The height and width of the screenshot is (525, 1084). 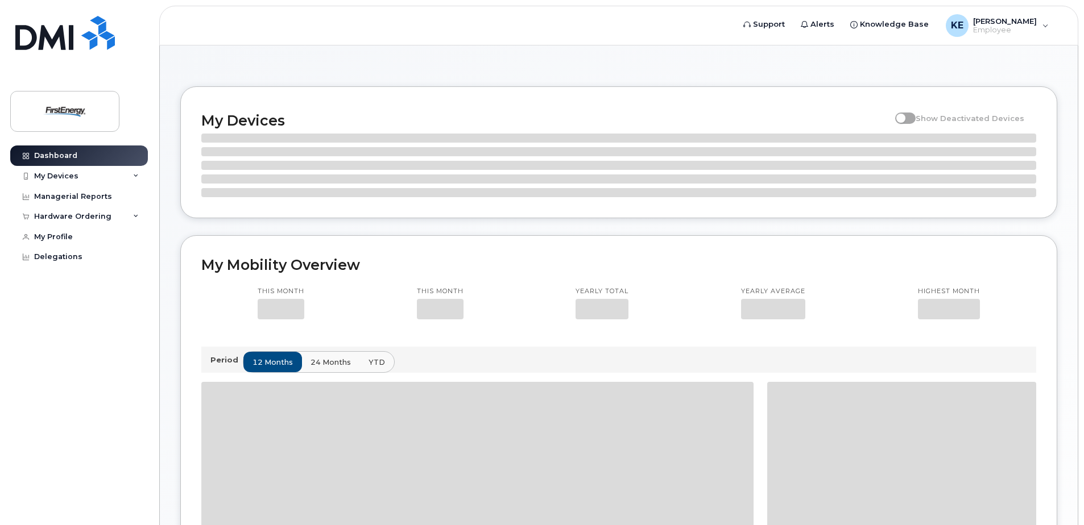 What do you see at coordinates (545, 121) in the screenshot?
I see `h2: My Devices` at bounding box center [545, 121].